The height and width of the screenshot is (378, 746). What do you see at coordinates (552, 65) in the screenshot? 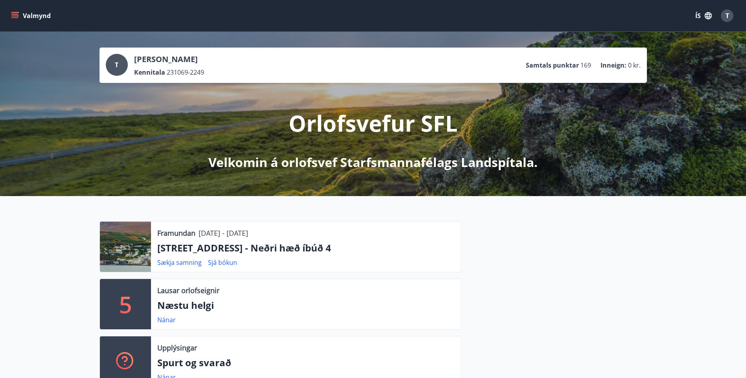
I see `p: Samtals punktar` at bounding box center [552, 65].